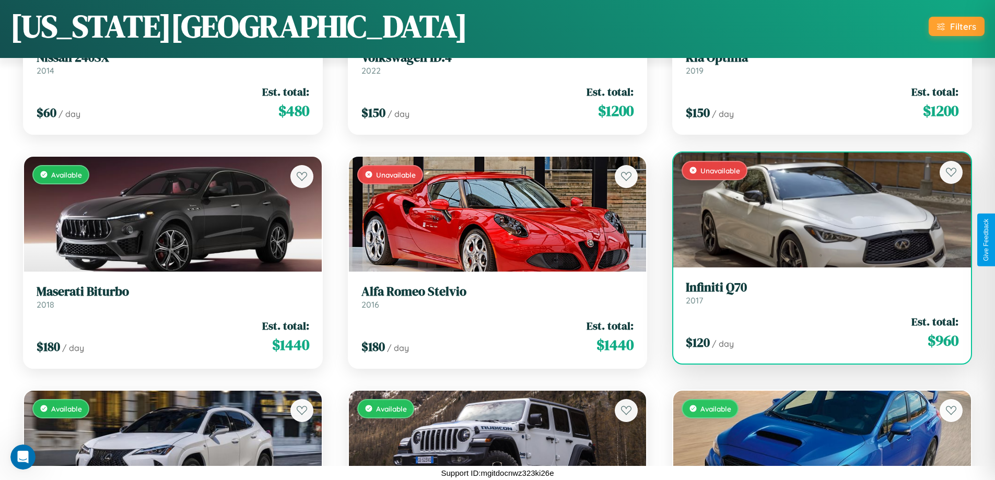  Describe the element at coordinates (45, 305) in the screenshot. I see `span: 2018` at that location.